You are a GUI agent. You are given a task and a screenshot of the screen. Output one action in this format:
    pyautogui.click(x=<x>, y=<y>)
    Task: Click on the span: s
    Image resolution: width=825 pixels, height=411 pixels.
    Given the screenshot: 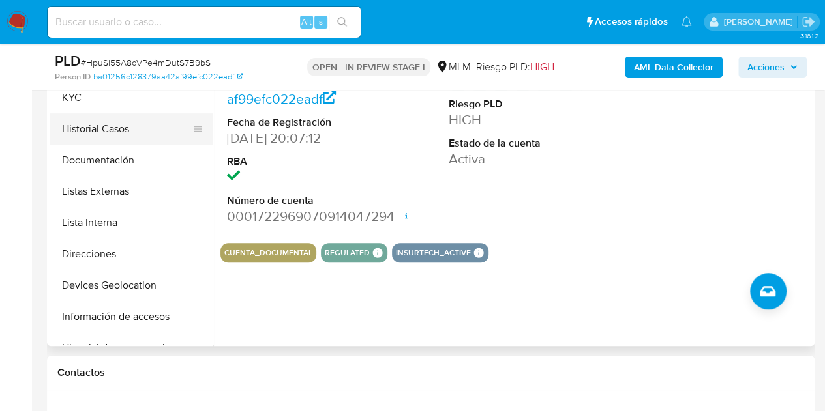 What is the action you would take?
    pyautogui.click(x=321, y=22)
    